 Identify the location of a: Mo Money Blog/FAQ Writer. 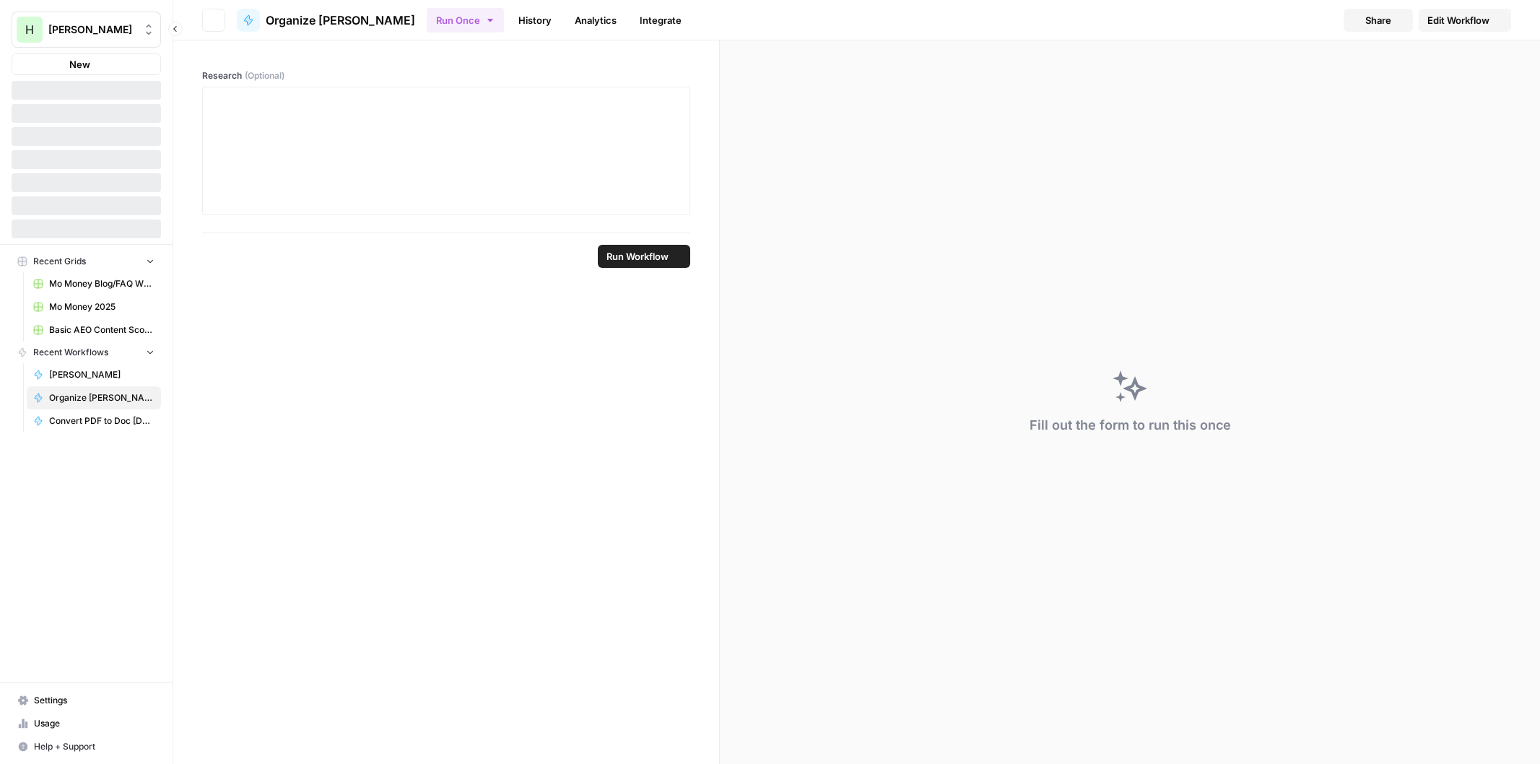
(94, 284).